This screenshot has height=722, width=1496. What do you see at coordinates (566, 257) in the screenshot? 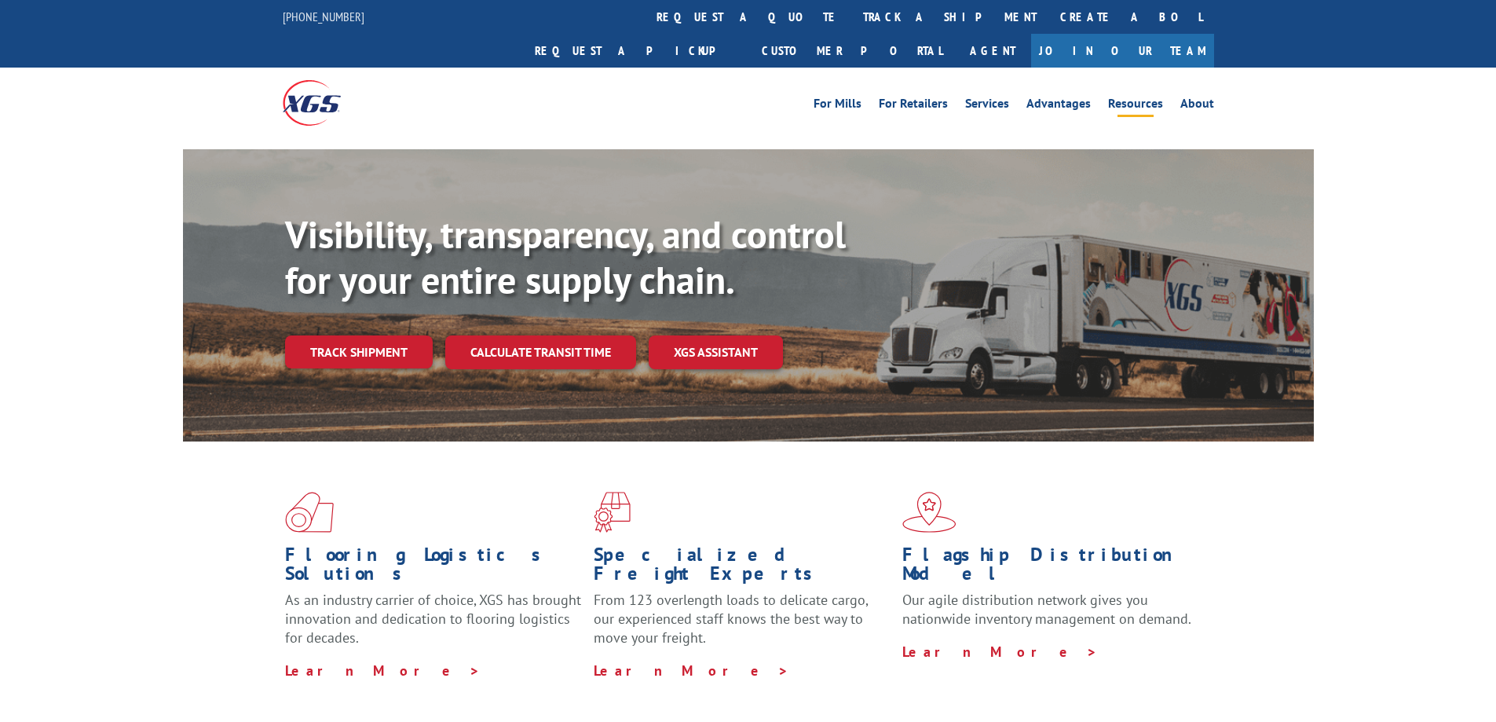
I see `b: Visibility, transparency, and control for your entire supply chain.` at bounding box center [566, 257].